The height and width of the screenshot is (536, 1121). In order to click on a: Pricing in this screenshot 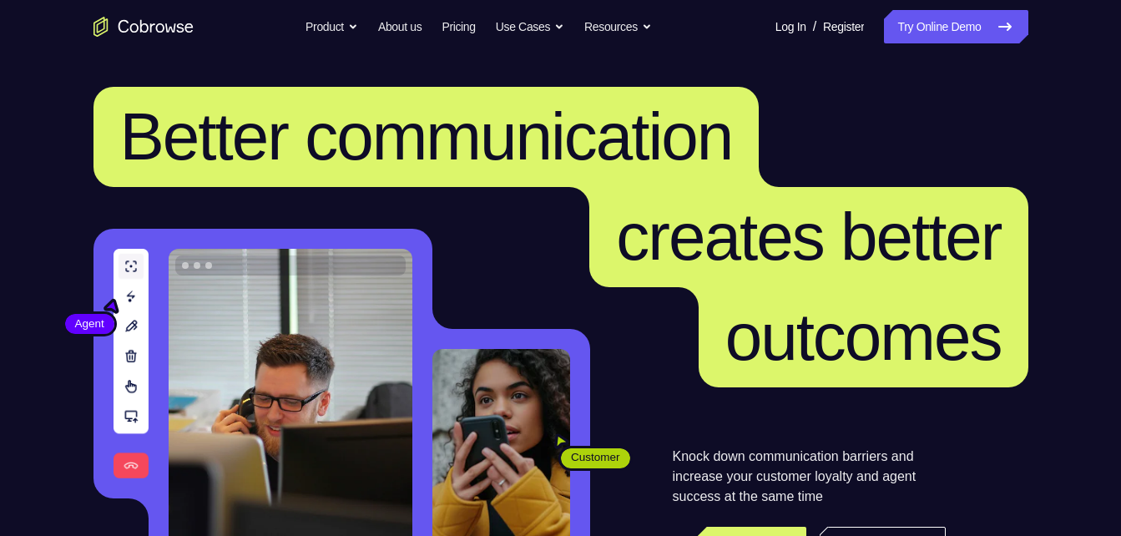, I will do `click(458, 27)`.